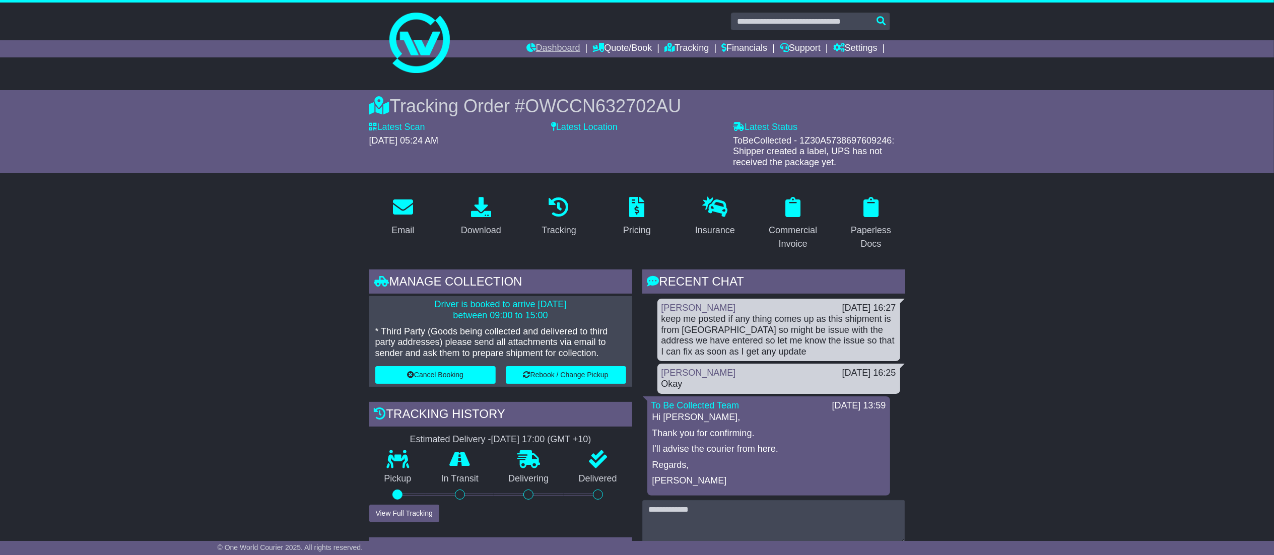 The width and height of the screenshot is (1274, 555). Describe the element at coordinates (765, 127) in the screenshot. I see `label: Latest Status` at that location.